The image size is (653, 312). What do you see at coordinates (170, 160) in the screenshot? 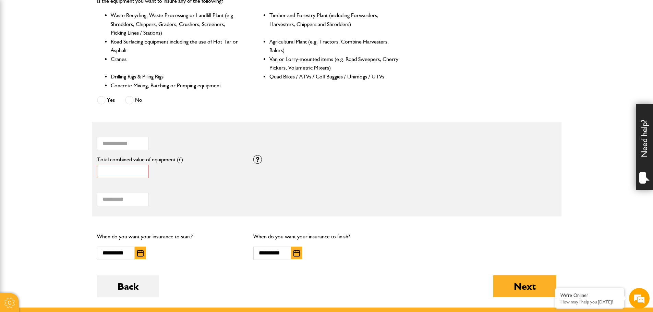
I see `label: Total combined value of equipment (£)` at bounding box center [170, 160].